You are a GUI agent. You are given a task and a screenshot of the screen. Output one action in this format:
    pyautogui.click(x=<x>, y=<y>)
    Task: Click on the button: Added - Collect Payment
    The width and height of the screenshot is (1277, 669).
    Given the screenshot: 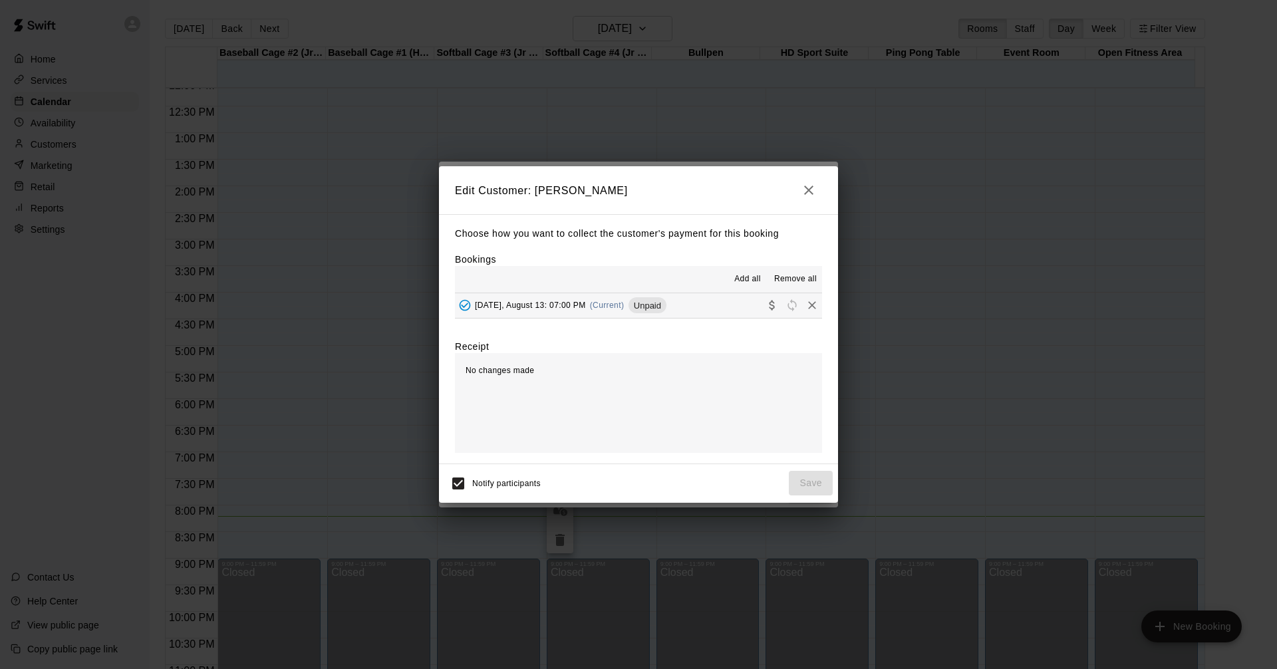 What is the action you would take?
    pyautogui.click(x=465, y=305)
    